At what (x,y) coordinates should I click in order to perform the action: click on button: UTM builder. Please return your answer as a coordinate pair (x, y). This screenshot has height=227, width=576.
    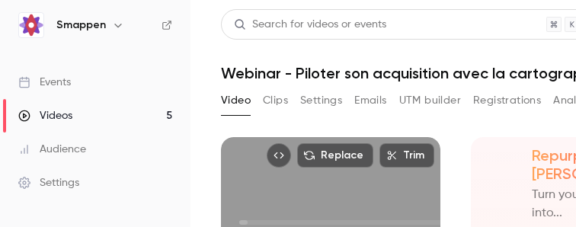
    Looking at the image, I should click on (430, 101).